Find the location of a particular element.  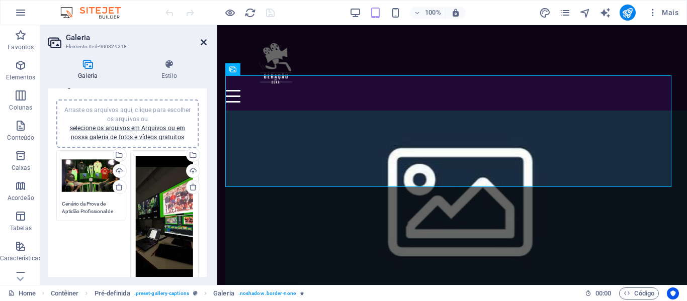

img: Editor Logo is located at coordinates (96, 13).